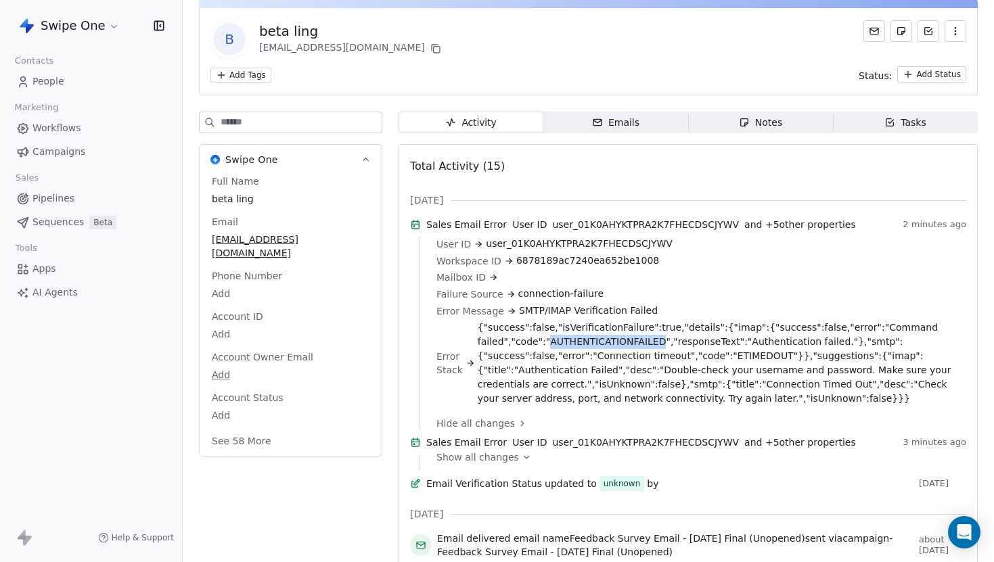  What do you see at coordinates (91, 81) in the screenshot?
I see `a: People` at bounding box center [91, 81].